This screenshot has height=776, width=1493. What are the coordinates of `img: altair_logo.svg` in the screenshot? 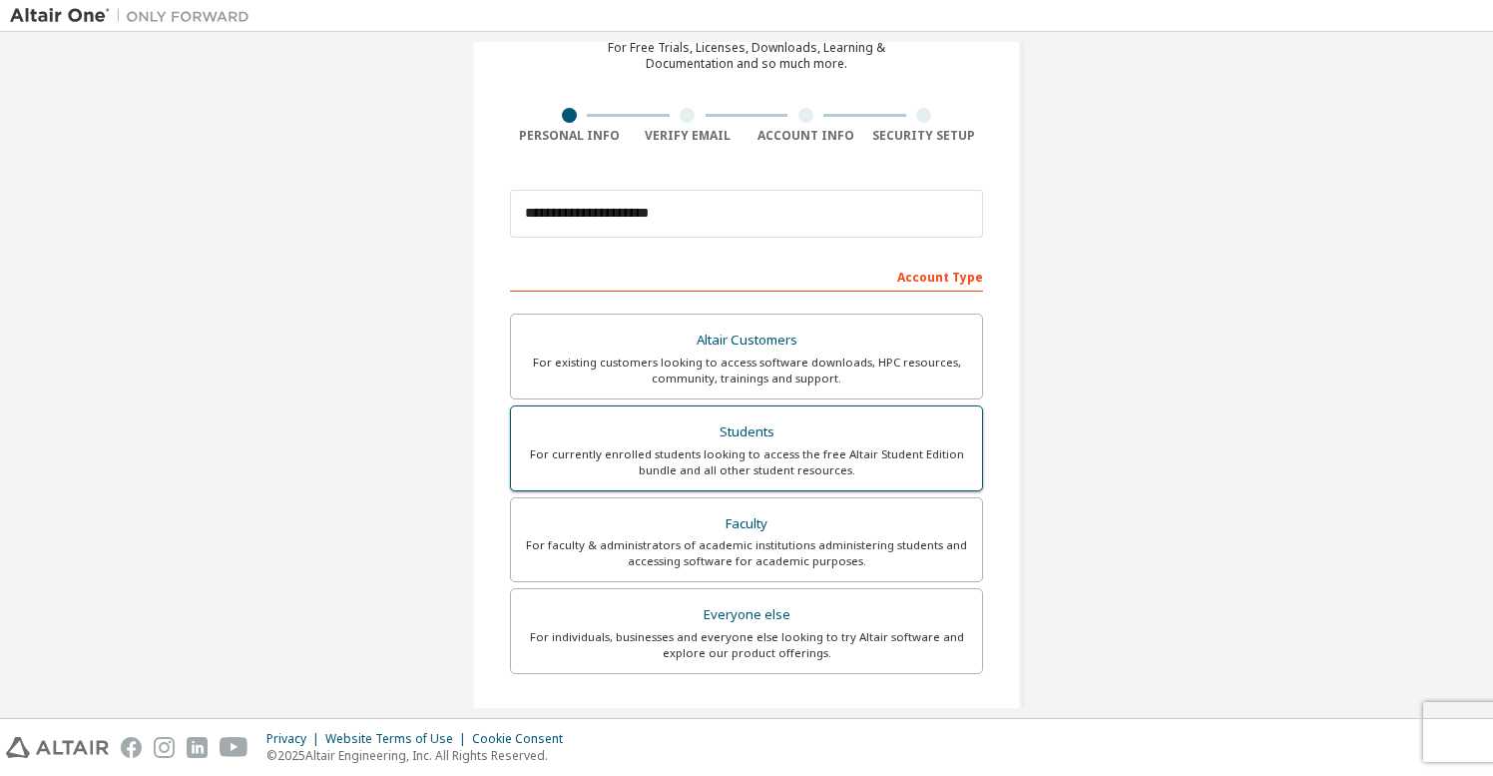 It's located at (57, 747).